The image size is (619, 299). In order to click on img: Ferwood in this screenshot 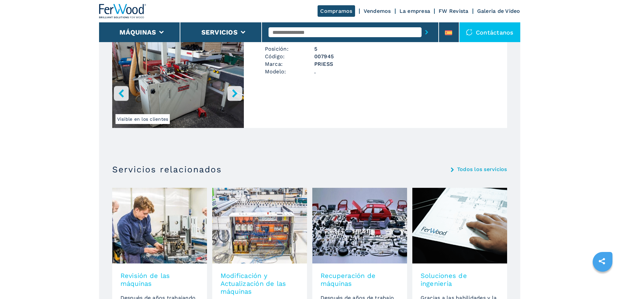, I will do `click(123, 11)`.